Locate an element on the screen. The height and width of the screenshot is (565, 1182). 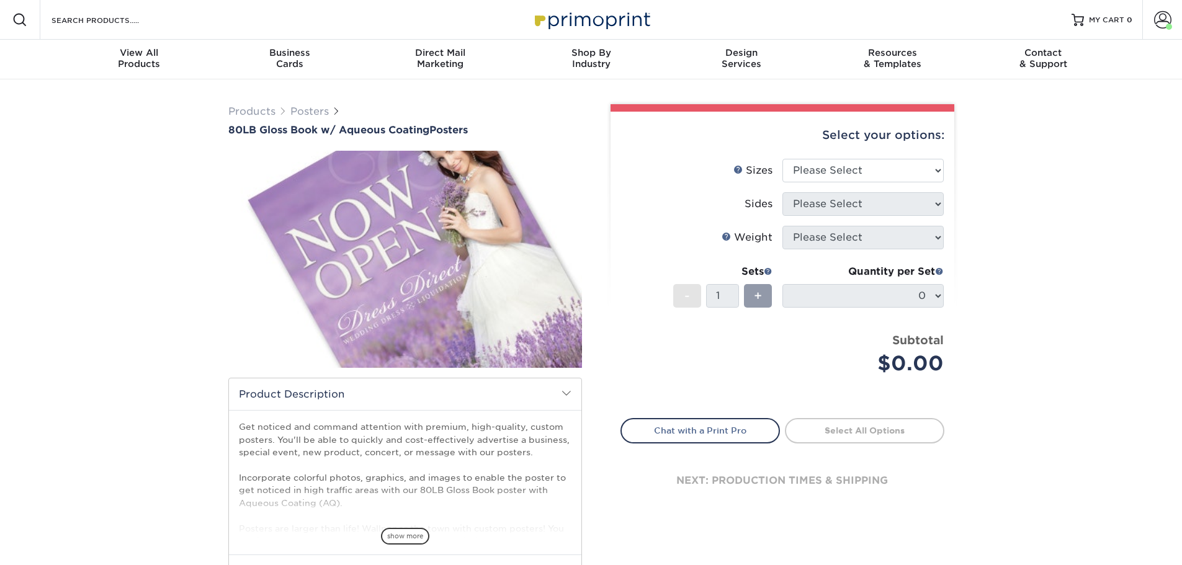
span: MY CART is located at coordinates (1107, 20).